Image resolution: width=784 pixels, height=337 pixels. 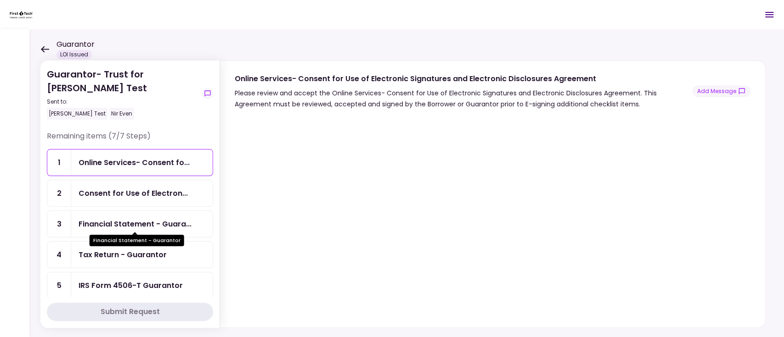 What do you see at coordinates (130, 193) in the screenshot?
I see `a: 2Consent for Use of Electronic Signatures and Electronic Disclosures Agreement` at bounding box center [130, 193].